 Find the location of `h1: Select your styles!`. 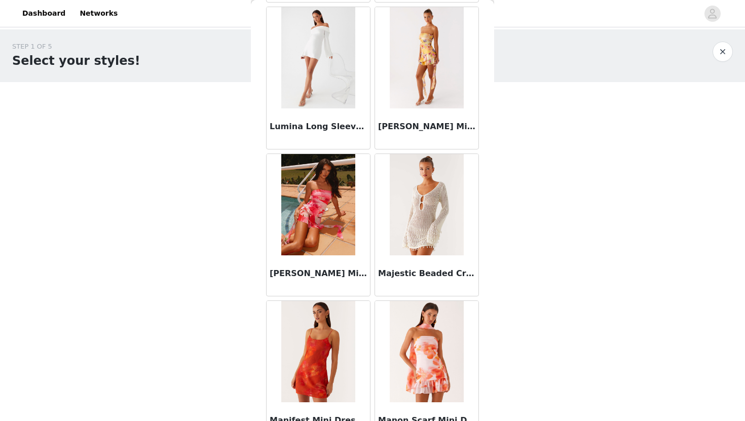

h1: Select your styles! is located at coordinates (76, 61).